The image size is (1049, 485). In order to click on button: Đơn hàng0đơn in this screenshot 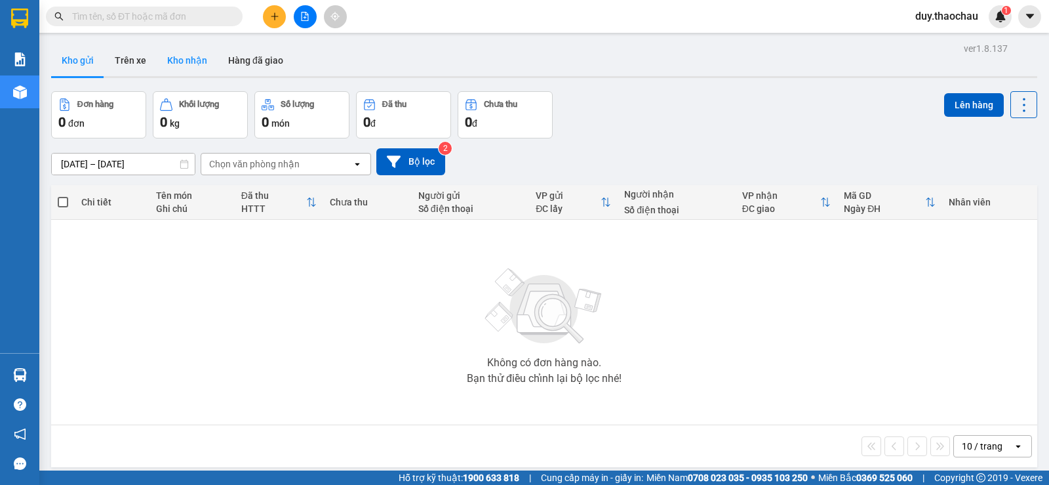, I will do `click(98, 115)`.